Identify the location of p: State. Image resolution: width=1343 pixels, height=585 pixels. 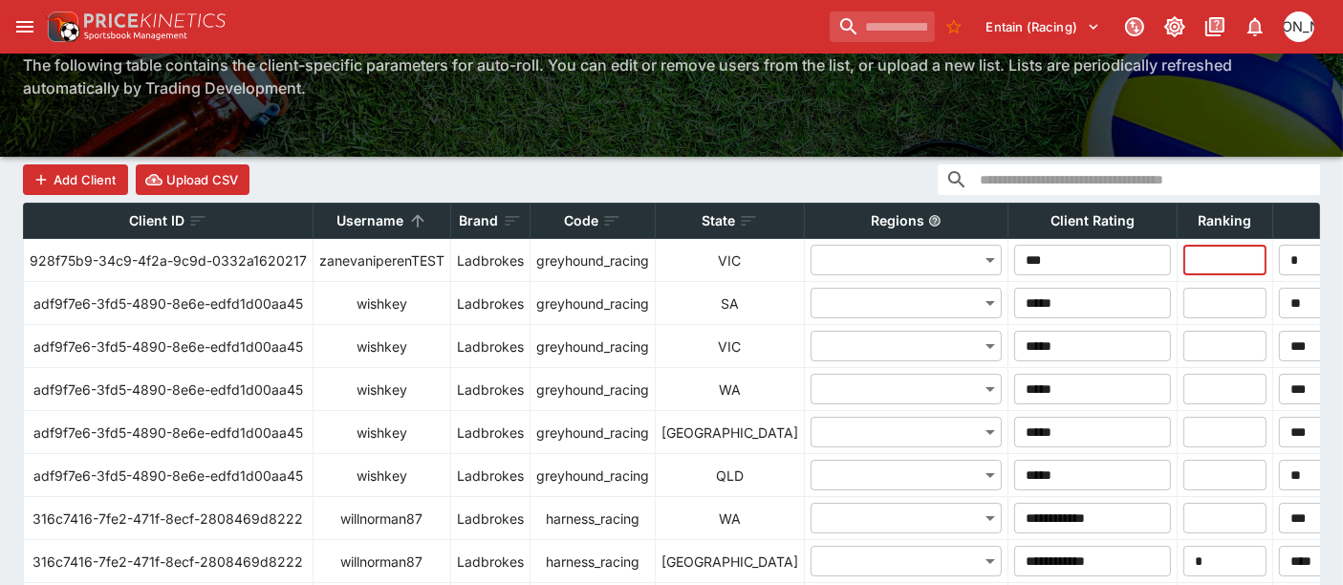
(718, 221).